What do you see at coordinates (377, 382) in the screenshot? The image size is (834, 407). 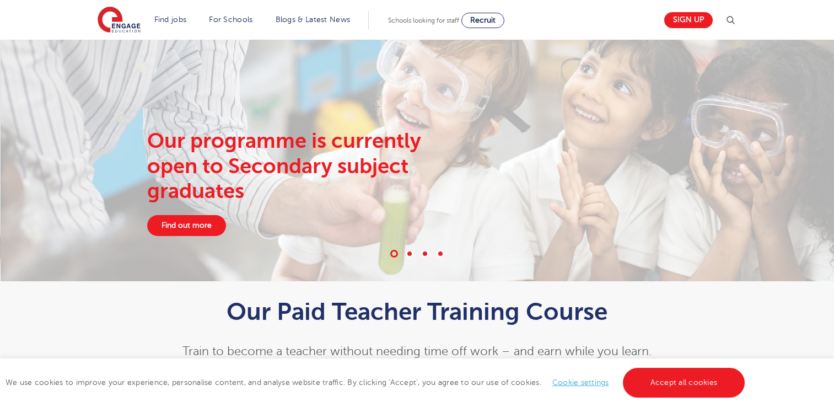 I see `span: We use cookies to improve your experience, personalise content, and analyse website traffic. By c...` at bounding box center [377, 382].